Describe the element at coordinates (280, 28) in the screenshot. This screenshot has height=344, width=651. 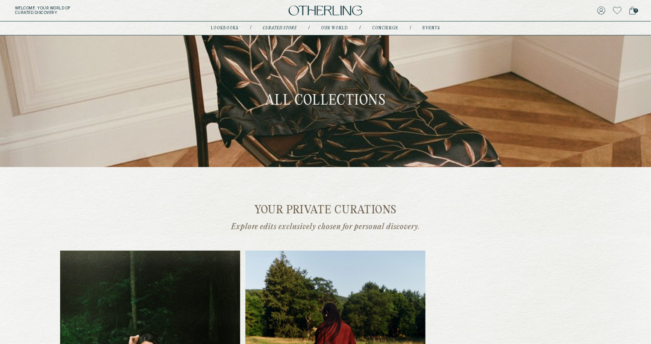
I see `a: Curated store` at that location.